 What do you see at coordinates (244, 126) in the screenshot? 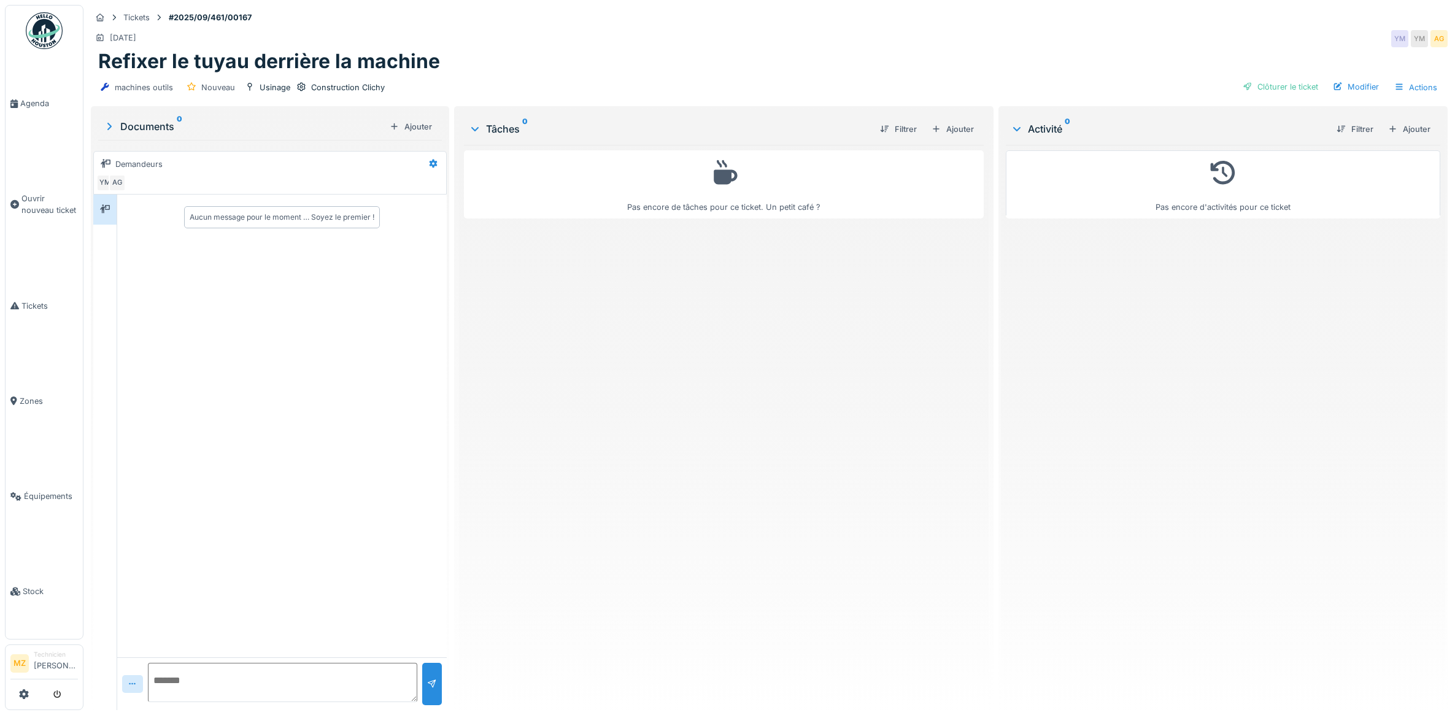
I see `div: Documents` at bounding box center [244, 126].